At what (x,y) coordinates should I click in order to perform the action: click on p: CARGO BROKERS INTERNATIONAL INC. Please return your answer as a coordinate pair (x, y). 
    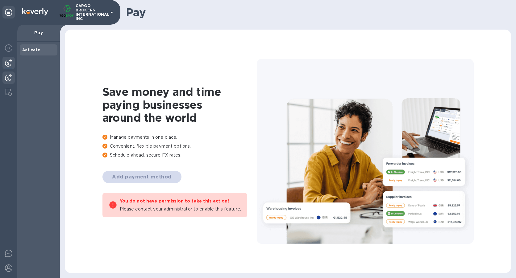
    Looking at the image, I should click on (91, 12).